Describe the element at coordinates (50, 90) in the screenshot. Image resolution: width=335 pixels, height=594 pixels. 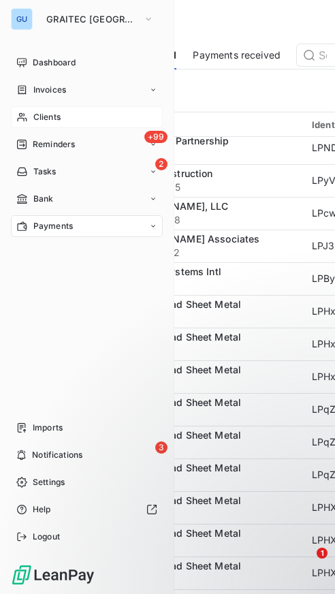
I see `span: Invoices` at that location.